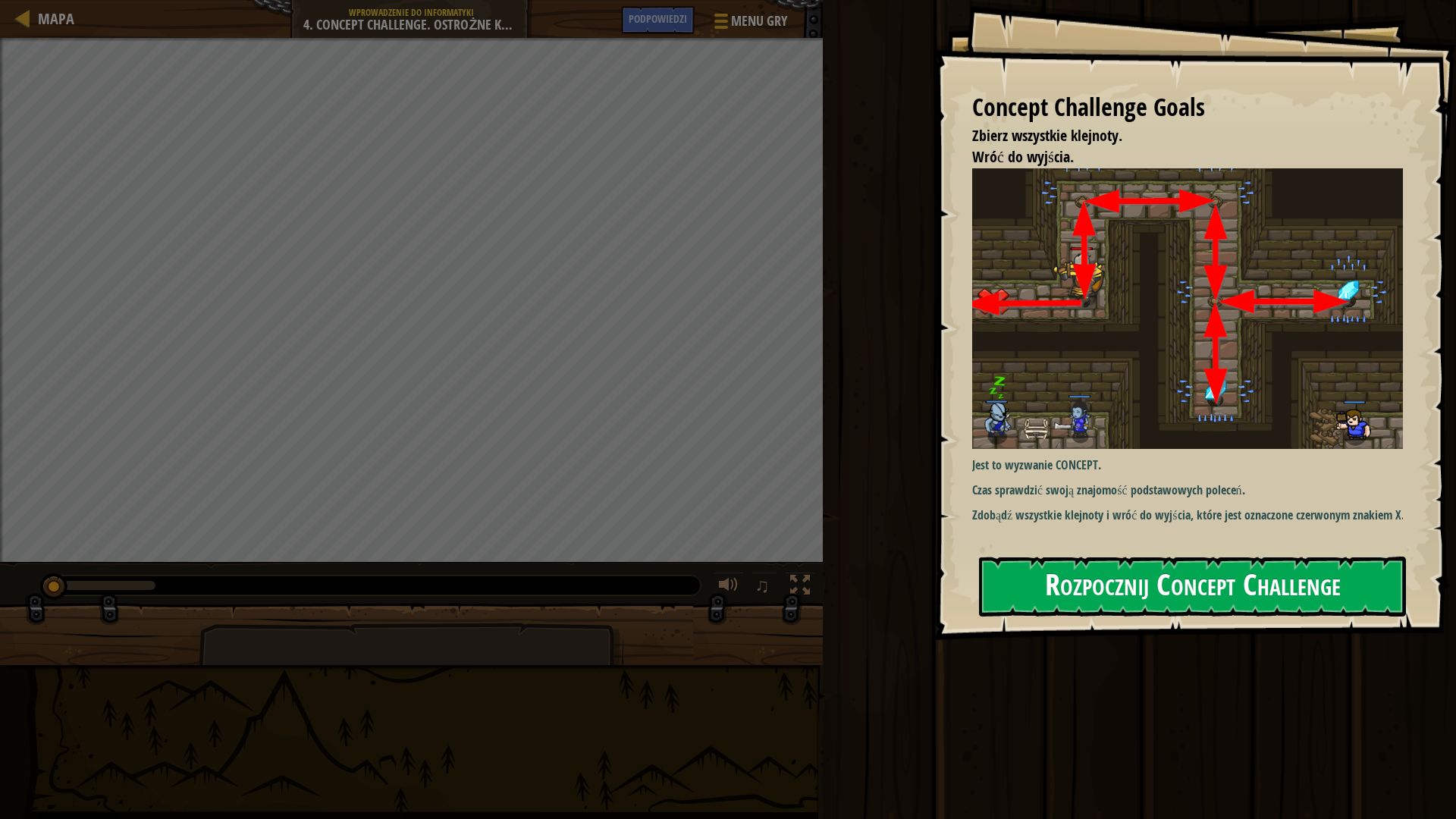  What do you see at coordinates (1192, 465) in the screenshot?
I see `p: Jest to wyzwanie CONCEPT.` at bounding box center [1192, 465].